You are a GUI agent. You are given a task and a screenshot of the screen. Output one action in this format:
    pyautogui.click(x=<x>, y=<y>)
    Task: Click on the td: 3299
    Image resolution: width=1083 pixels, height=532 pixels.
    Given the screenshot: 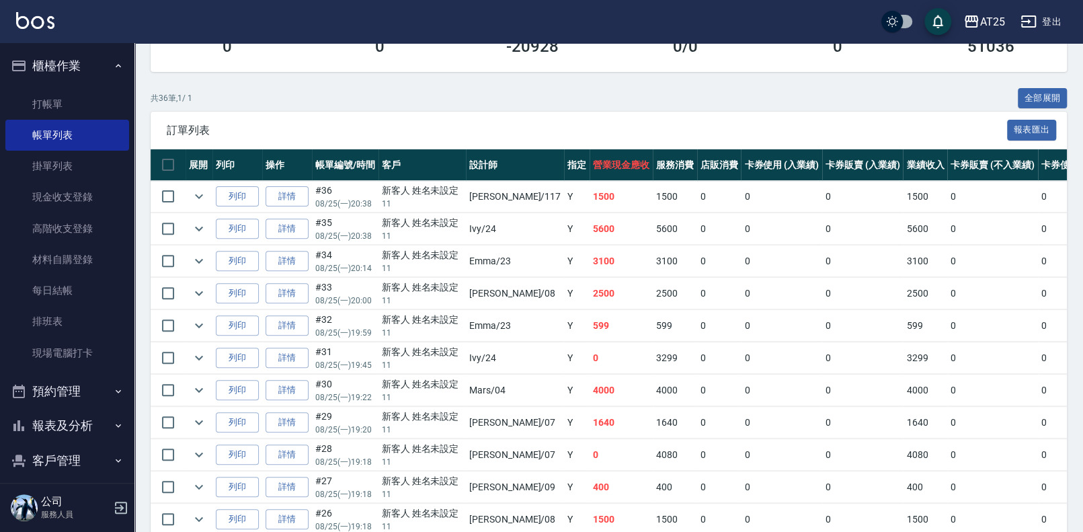 What is the action you would take?
    pyautogui.click(x=925, y=358)
    